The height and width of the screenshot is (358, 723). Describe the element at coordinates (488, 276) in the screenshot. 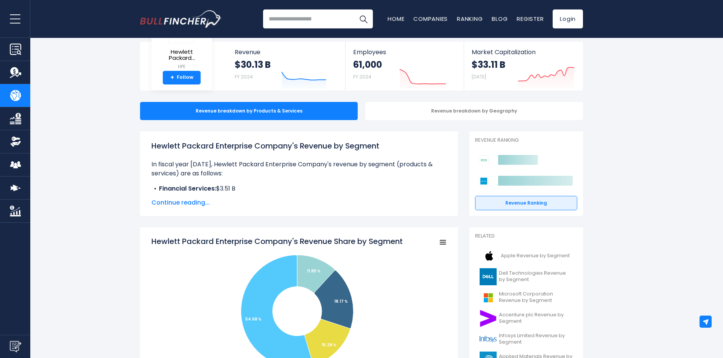

I see `img: DELL logo` at that location.